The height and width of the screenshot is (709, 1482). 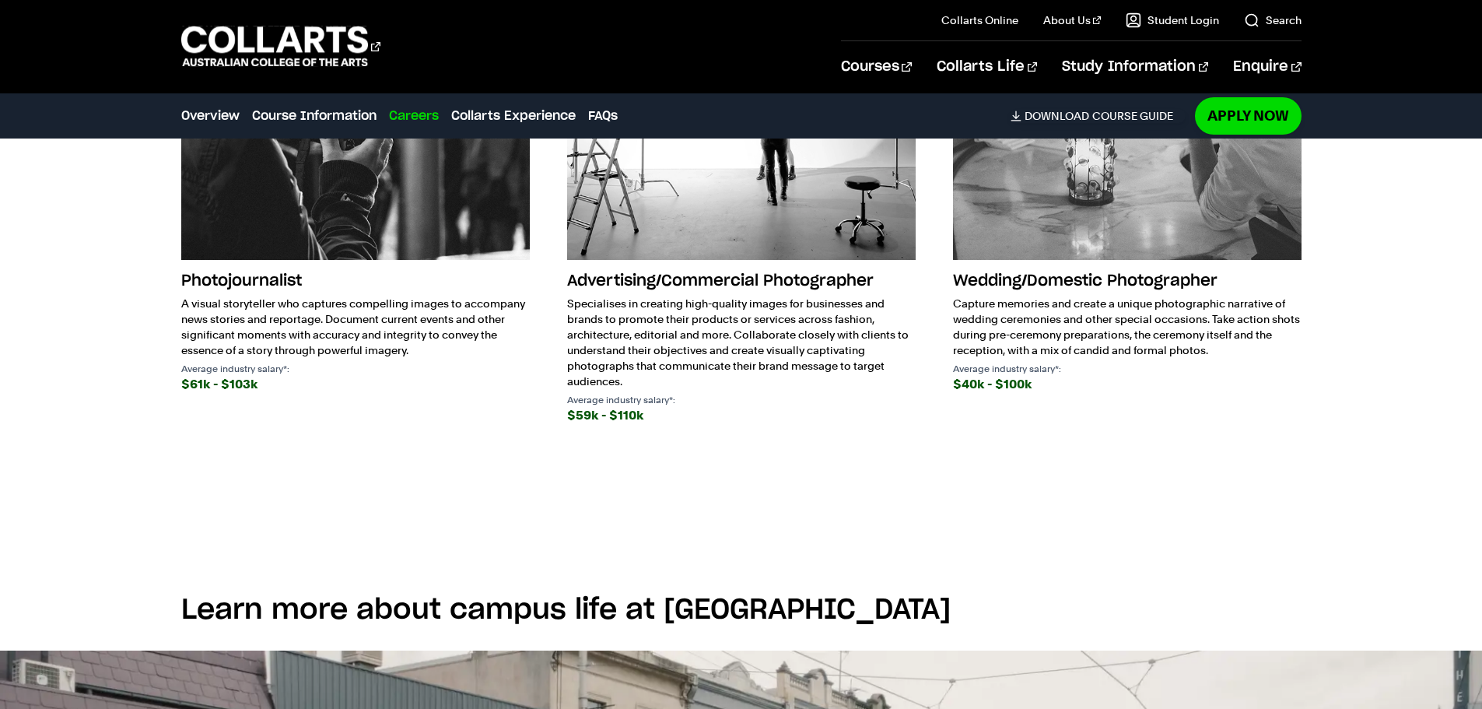 I want to click on a: Enquire, so click(x=1266, y=67).